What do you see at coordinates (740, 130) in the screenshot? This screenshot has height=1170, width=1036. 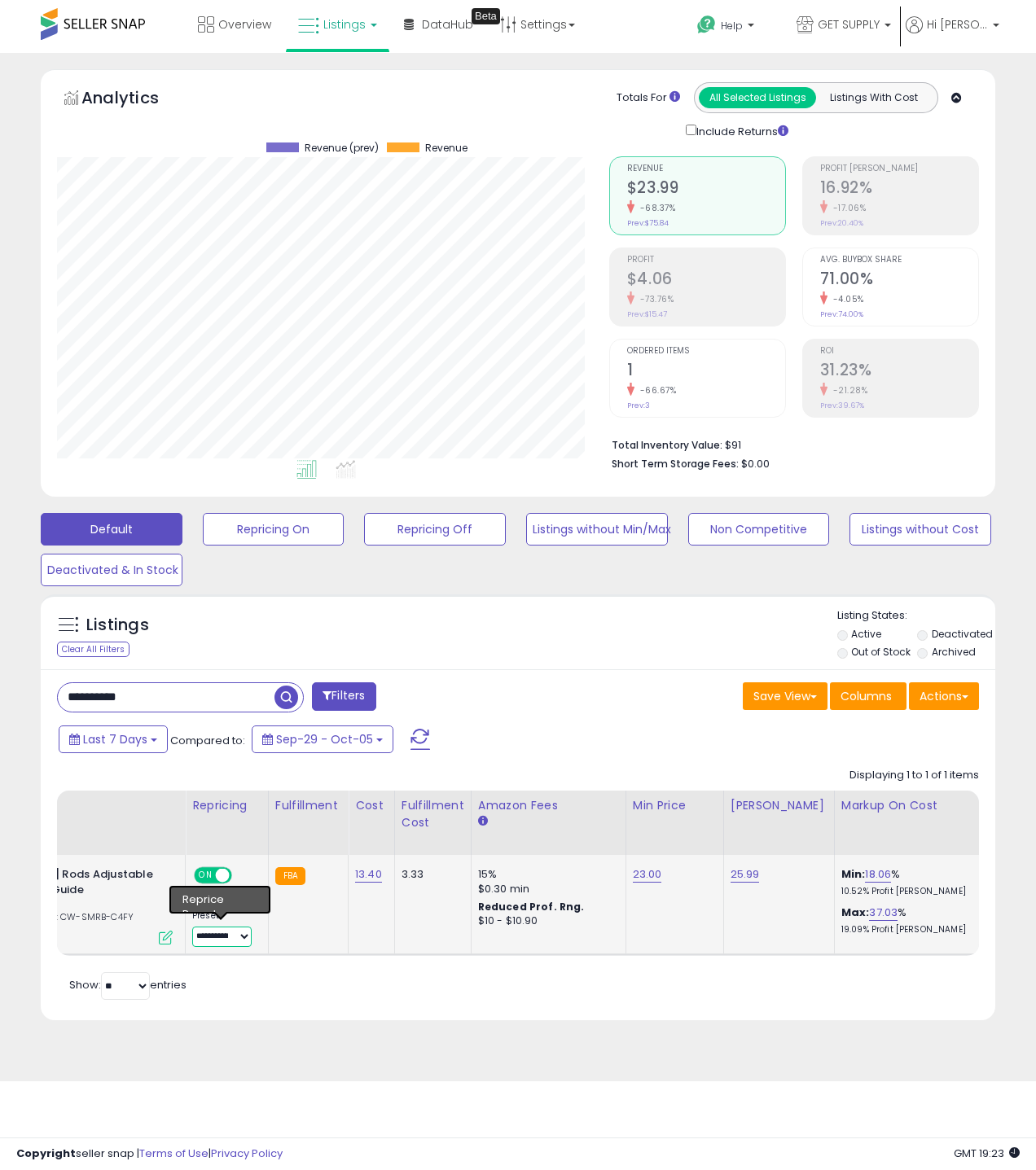 I see `div: Include Returns` at bounding box center [740, 130].